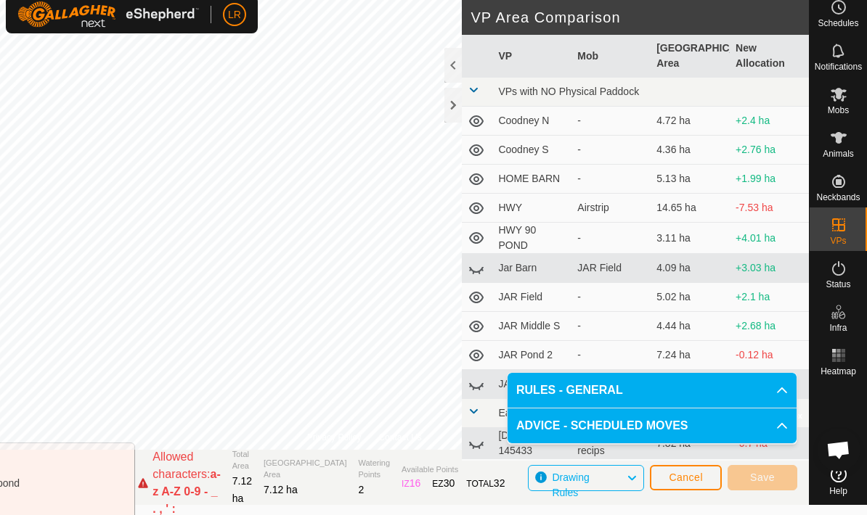  Describe the element at coordinates (838, 67) in the screenshot. I see `span: Notifications` at that location.